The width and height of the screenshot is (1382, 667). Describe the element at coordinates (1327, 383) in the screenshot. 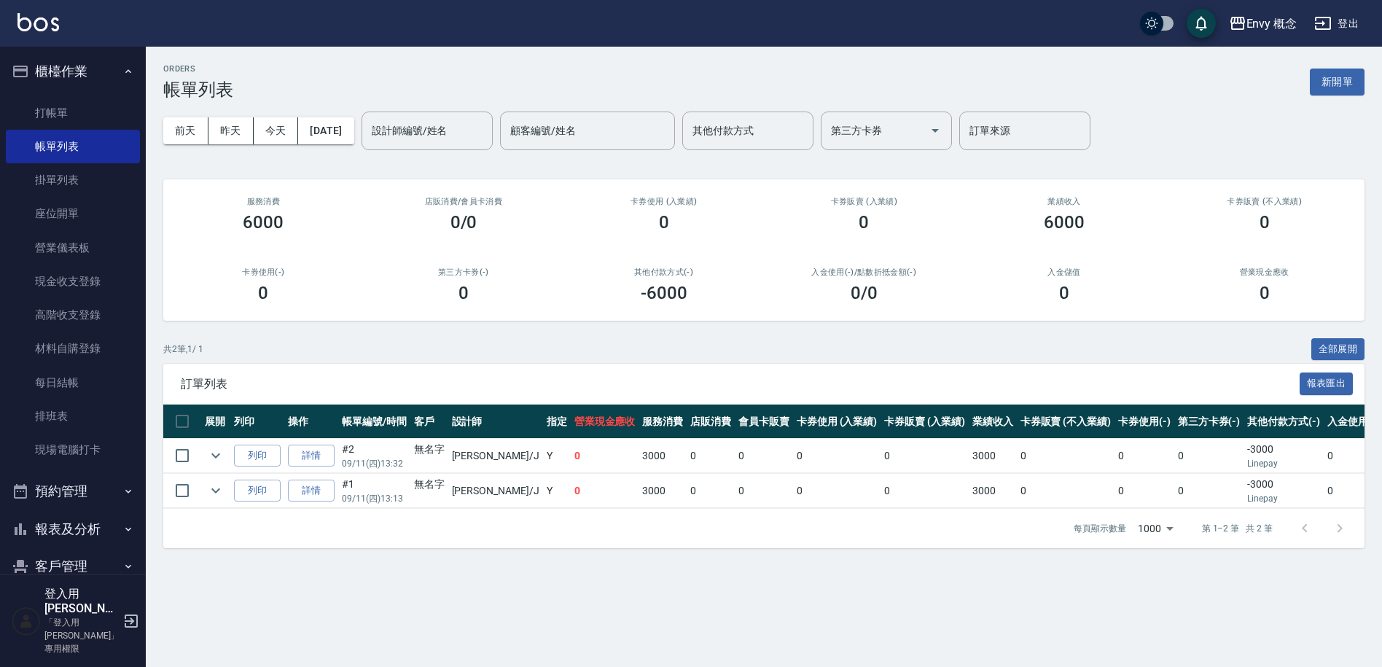

I see `button: 報表匯出` at that location.